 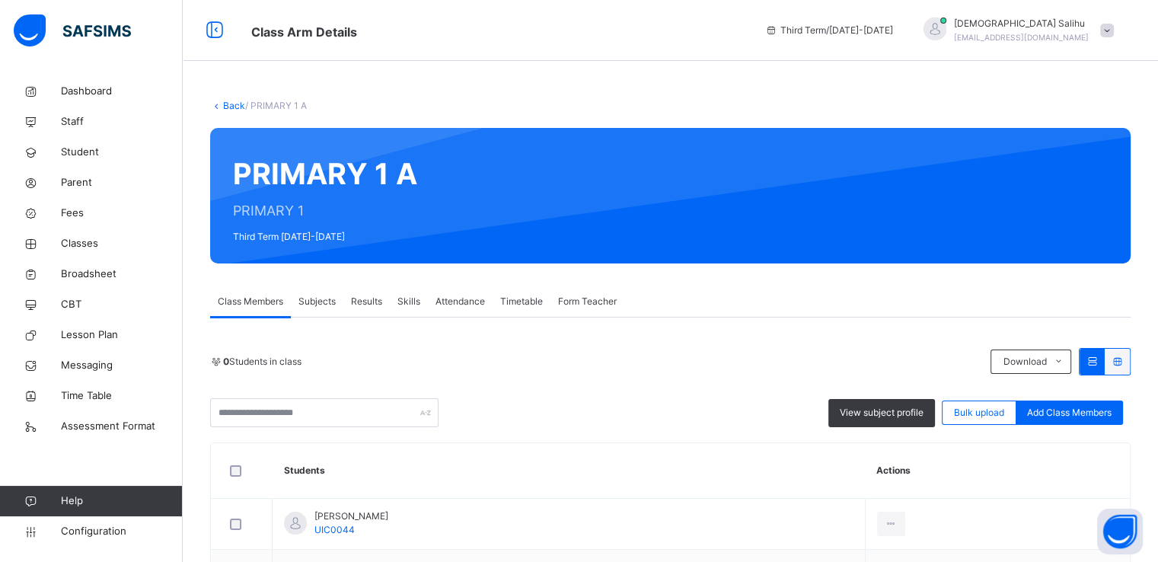 I want to click on button: Open asap, so click(x=1120, y=531).